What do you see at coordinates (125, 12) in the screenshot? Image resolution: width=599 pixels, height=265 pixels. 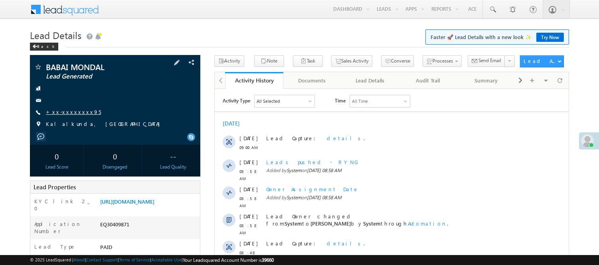 I see `span: Time` at bounding box center [125, 12].